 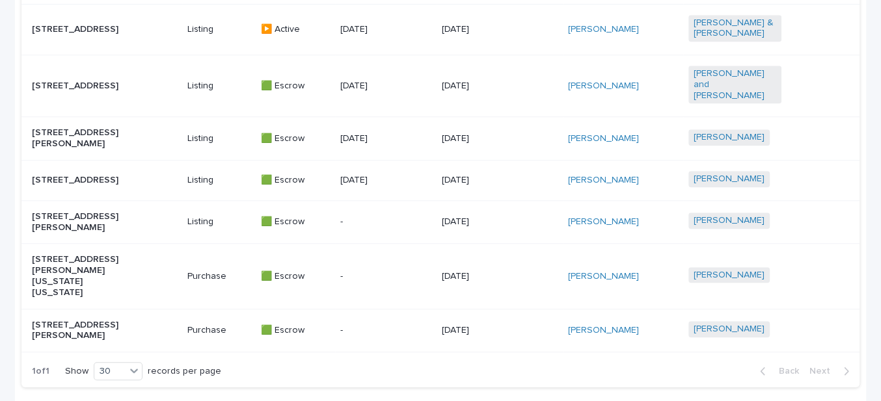 I want to click on div: 30, so click(x=110, y=371).